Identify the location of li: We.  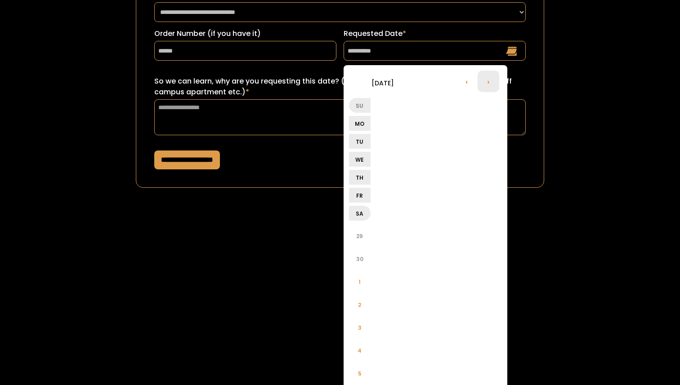
(360, 159).